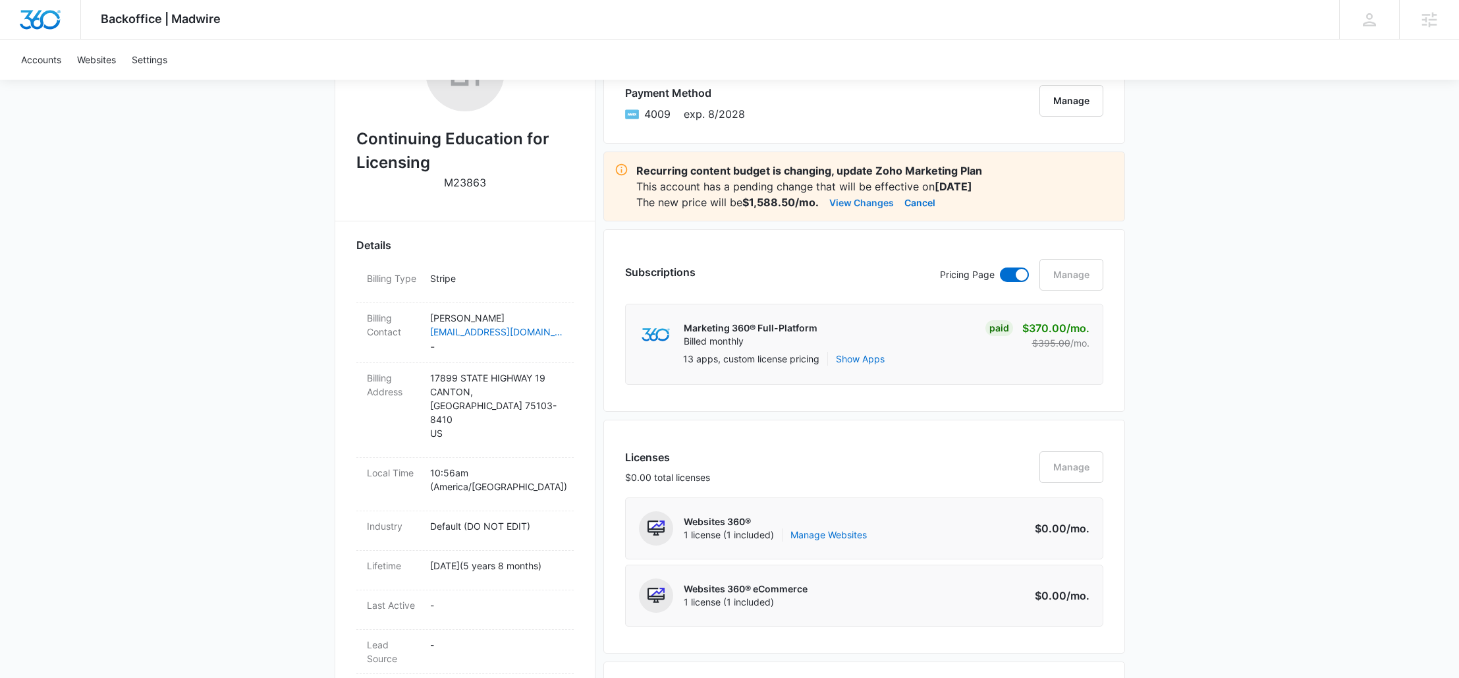  What do you see at coordinates (860, 358) in the screenshot?
I see `button: Show Apps` at bounding box center [860, 358].